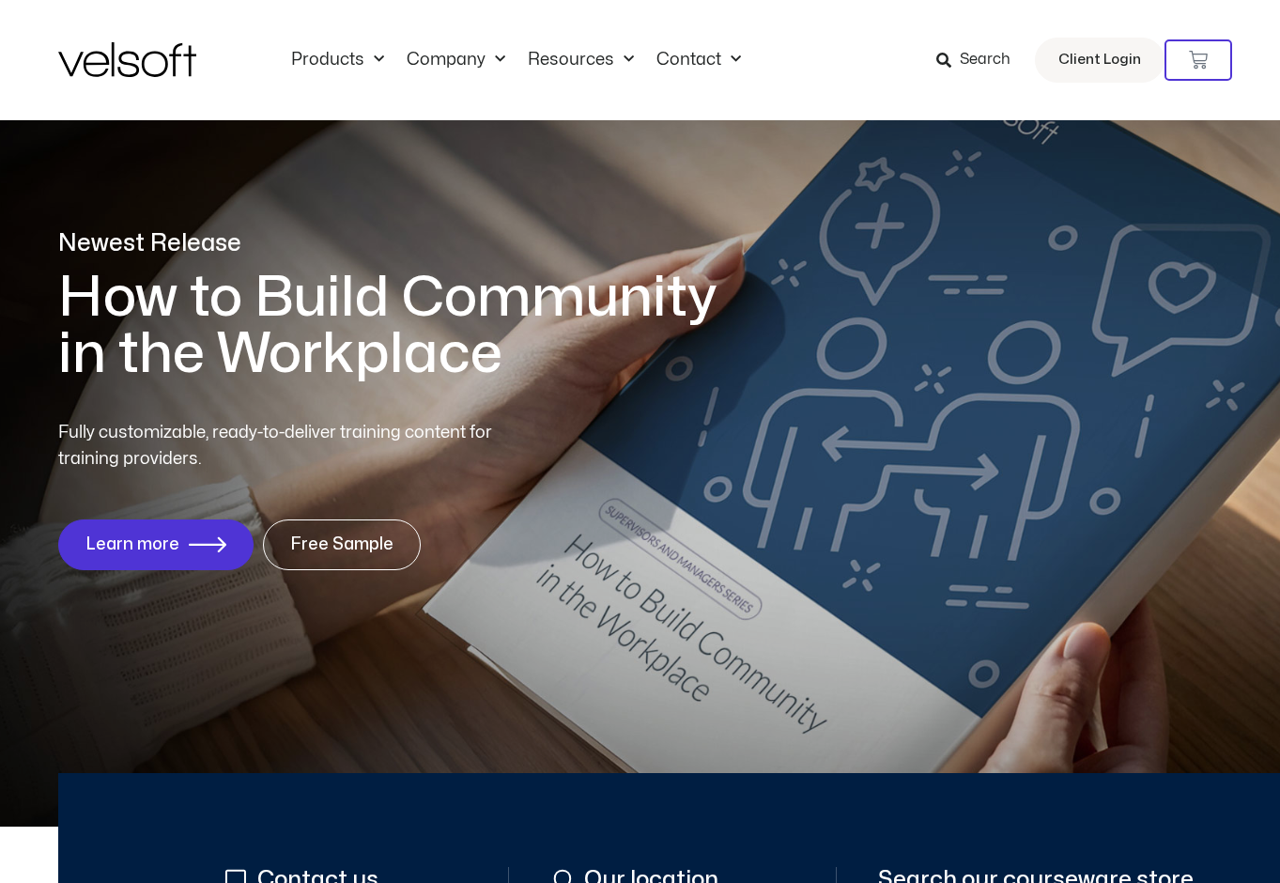  I want to click on p: Newest Release, so click(401, 243).